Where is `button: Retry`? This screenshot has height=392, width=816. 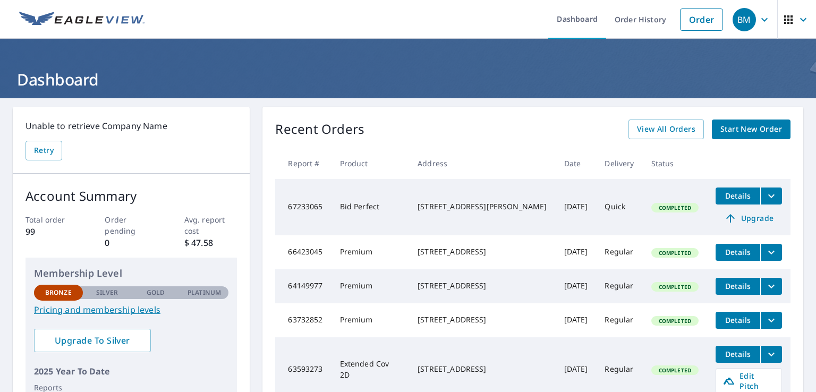
button: Retry is located at coordinates (44, 150).